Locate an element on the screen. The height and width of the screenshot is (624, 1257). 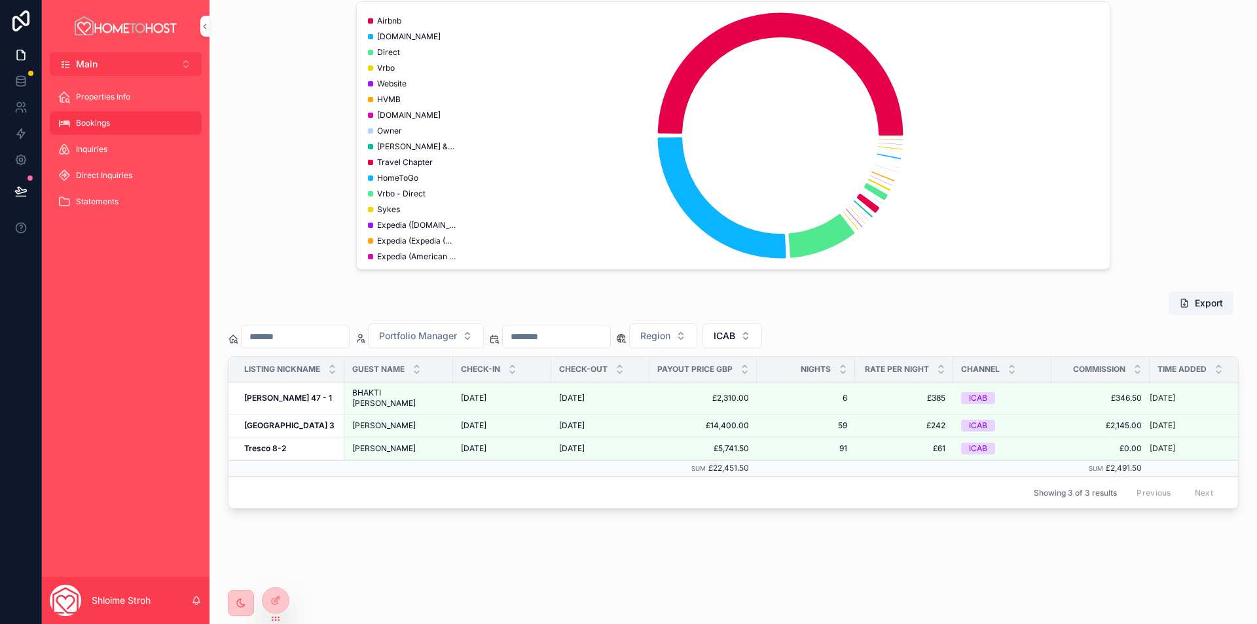
span: £2,310.00 is located at coordinates (703, 398).